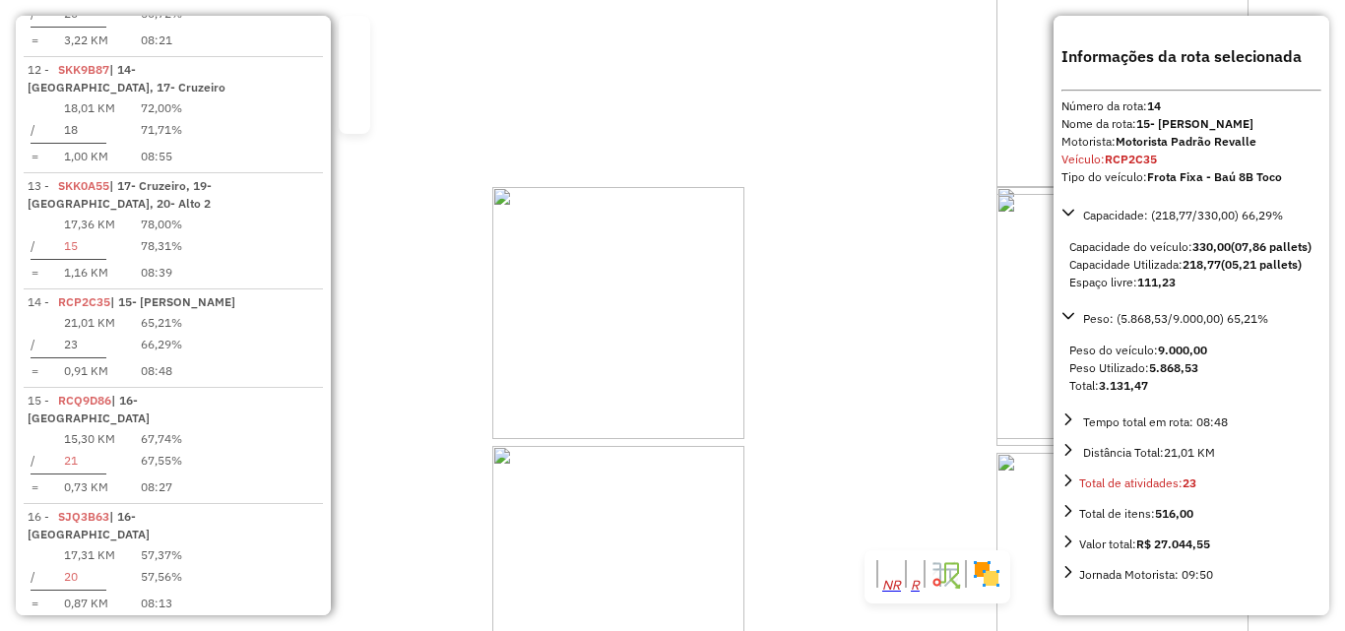 The image size is (1345, 631). I want to click on td: 21,01 KM, so click(90, 323).